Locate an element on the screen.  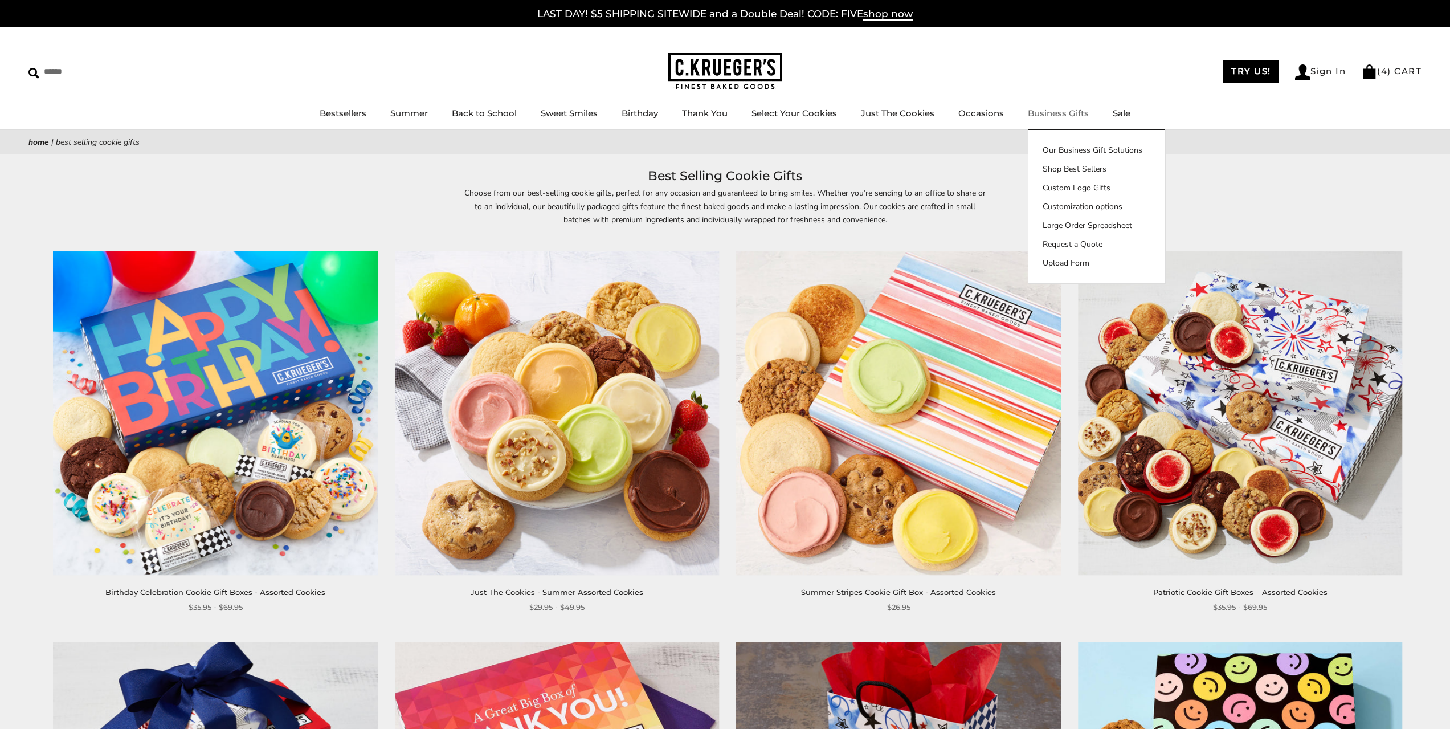
a: Summer is located at coordinates (409, 113).